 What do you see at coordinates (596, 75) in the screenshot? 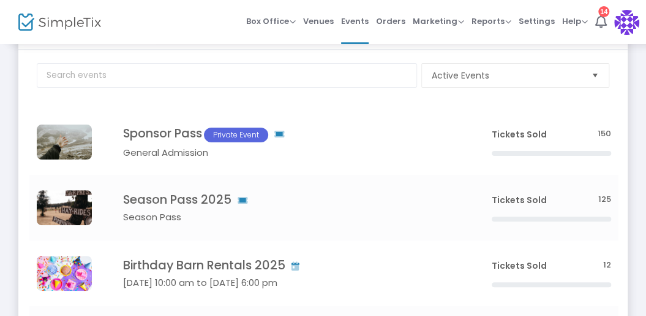
I see `button: Select` at bounding box center [596, 75].